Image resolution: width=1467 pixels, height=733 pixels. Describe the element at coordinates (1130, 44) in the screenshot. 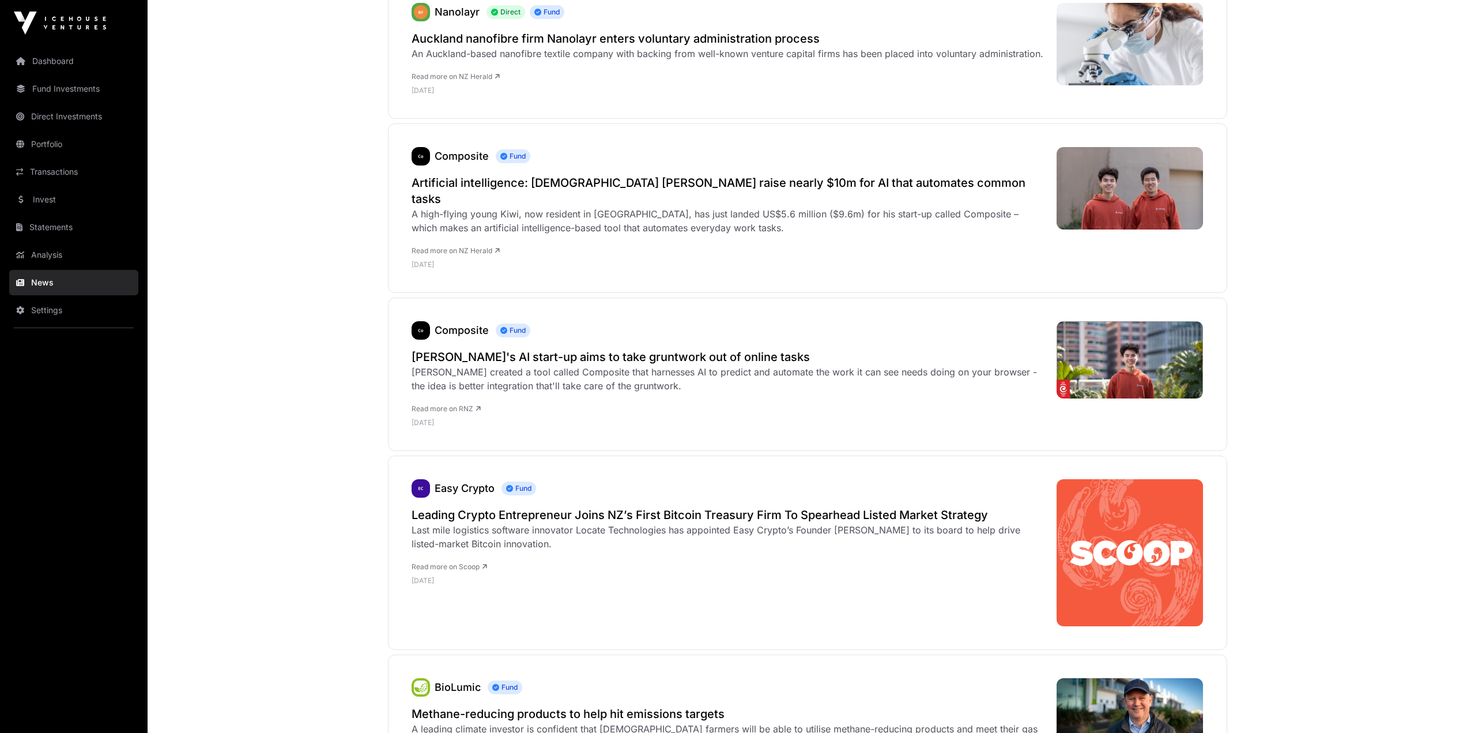

I see `img: H7AB3QAHWVAUBGCTYQCTPUHQDQ.jpg` at that location.